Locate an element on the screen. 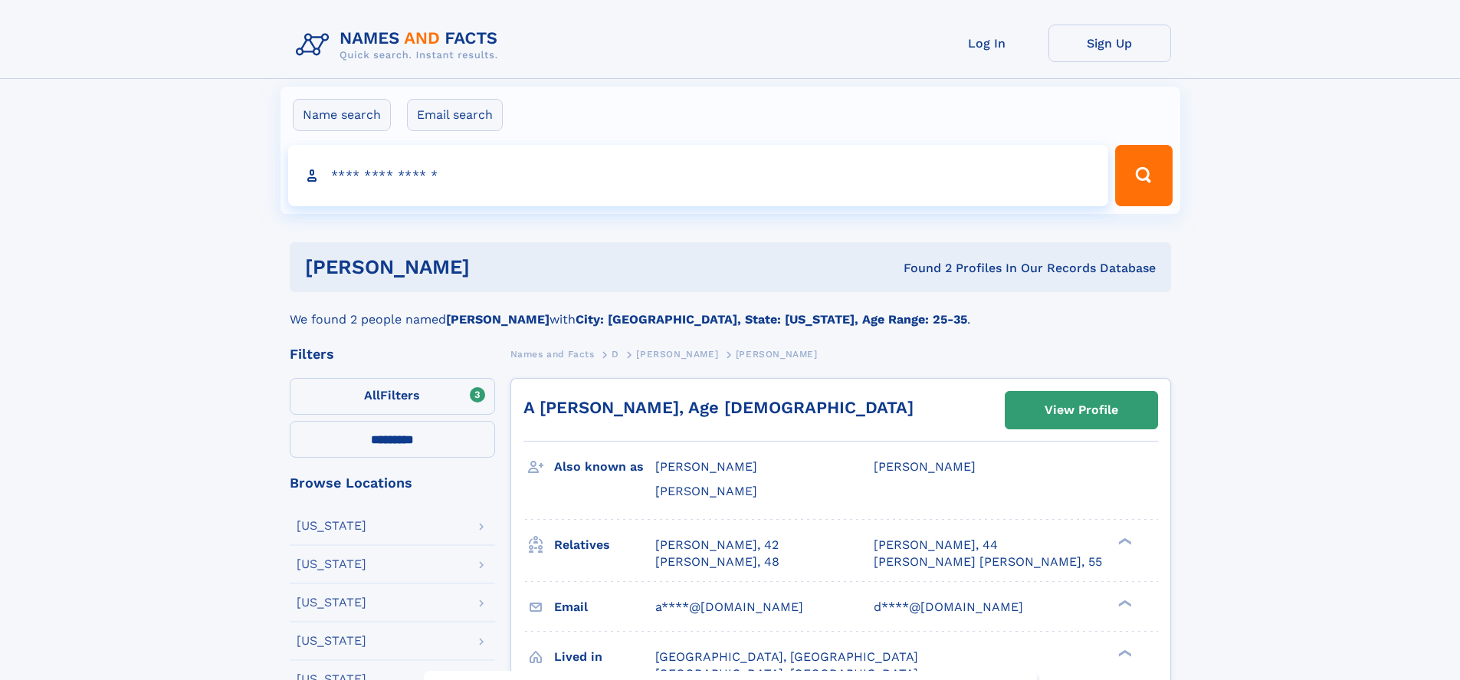 Image resolution: width=1460 pixels, height=680 pixels. span: All is located at coordinates (372, 395).